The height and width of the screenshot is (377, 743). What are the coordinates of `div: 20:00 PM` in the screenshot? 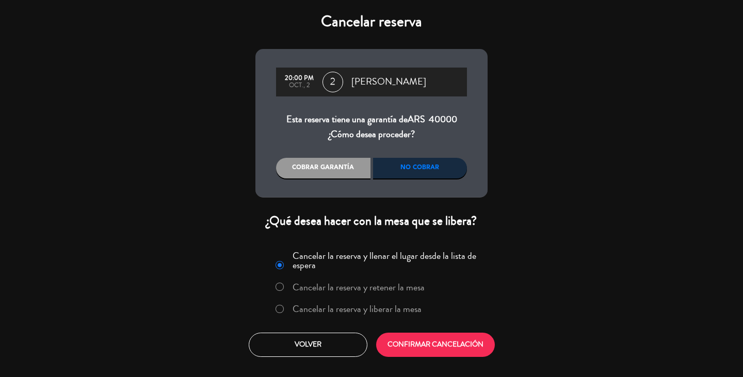 It's located at (299, 78).